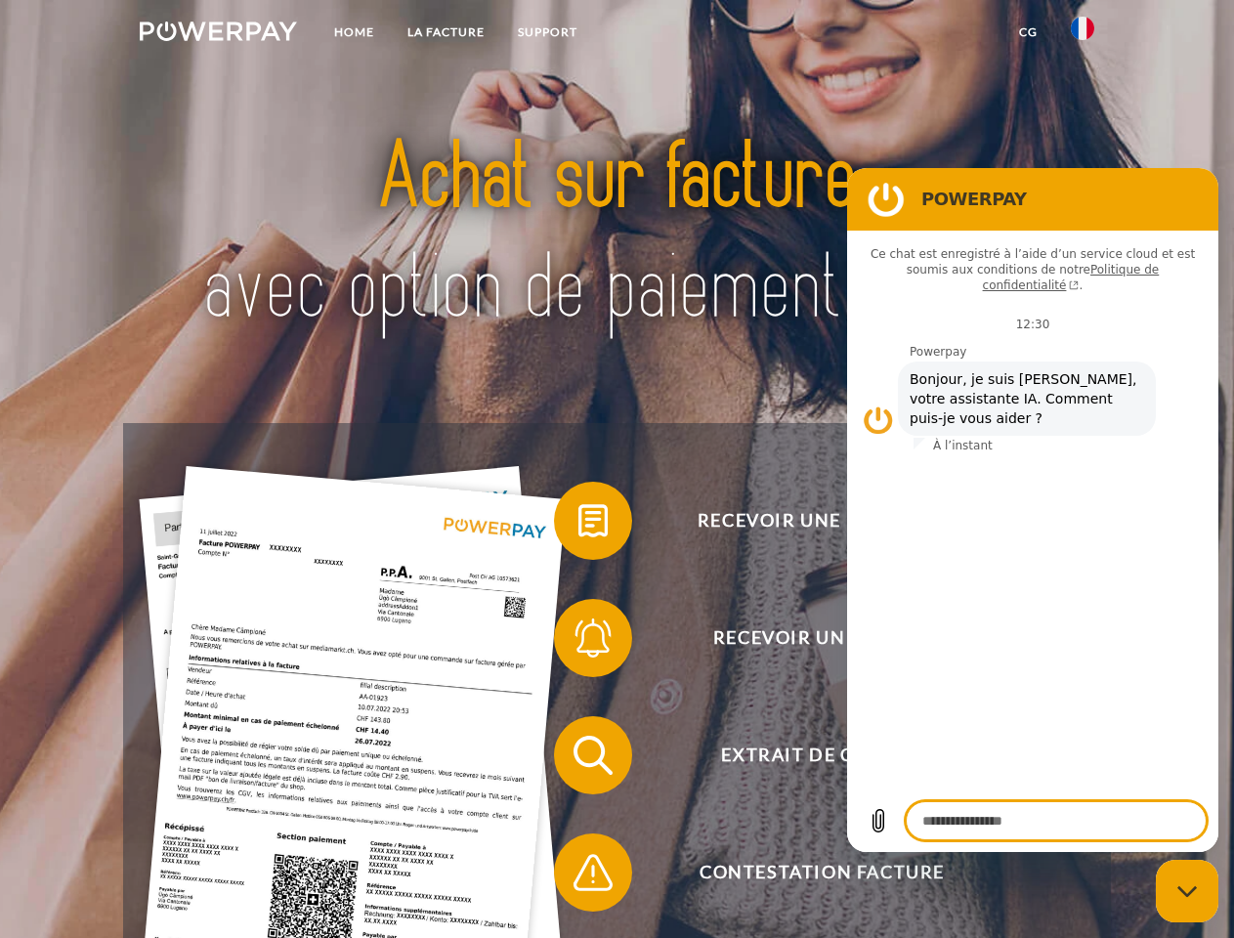 This screenshot has height=938, width=1234. Describe the element at coordinates (822, 755) in the screenshot. I see `span: Extrait de compte` at that location.